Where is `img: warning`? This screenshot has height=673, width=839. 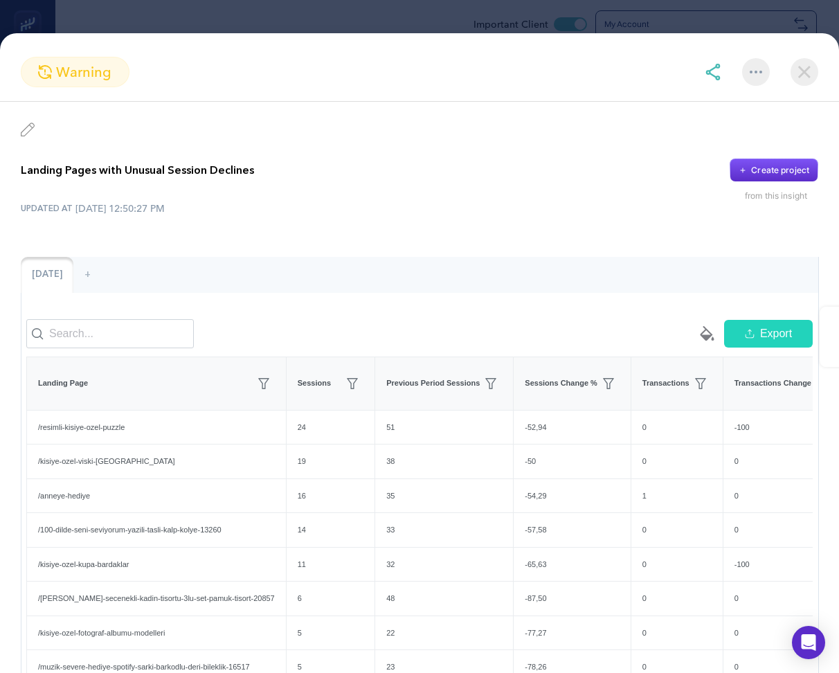
img: warning is located at coordinates (45, 72).